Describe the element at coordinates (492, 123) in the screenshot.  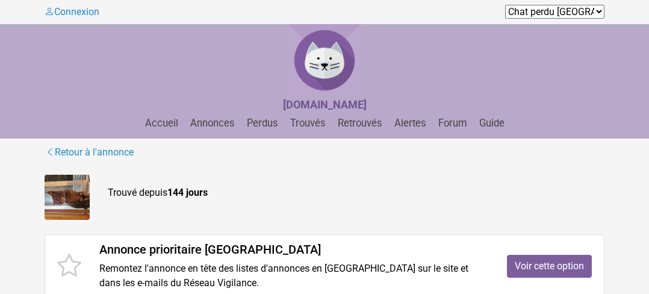
I see `a: Guide` at that location.